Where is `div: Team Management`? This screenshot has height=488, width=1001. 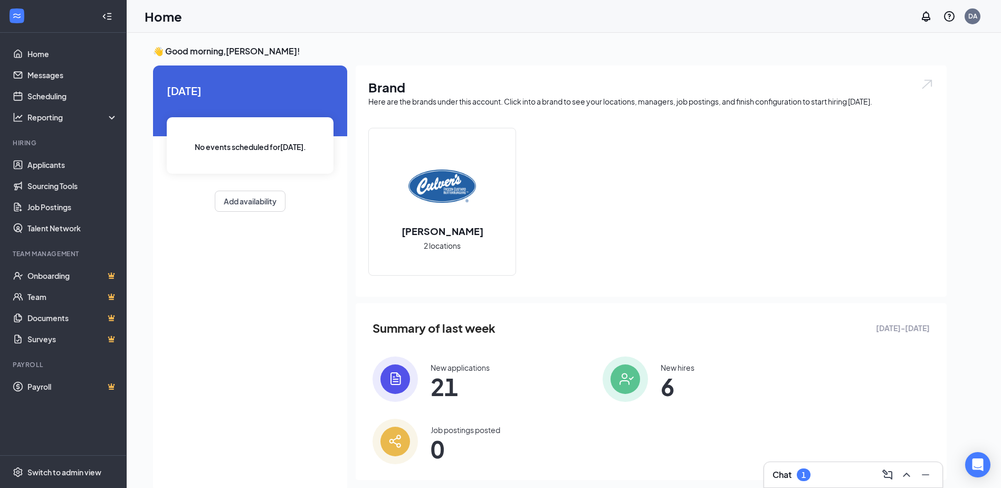 div: Team Management is located at coordinates (64, 253).